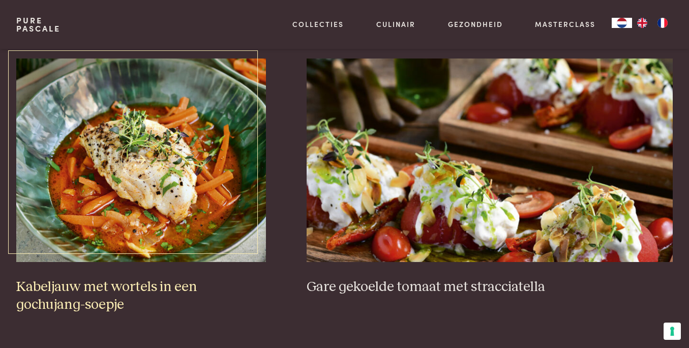 The width and height of the screenshot is (689, 348). Describe the element at coordinates (663, 23) in the screenshot. I see `a: FR` at that location.